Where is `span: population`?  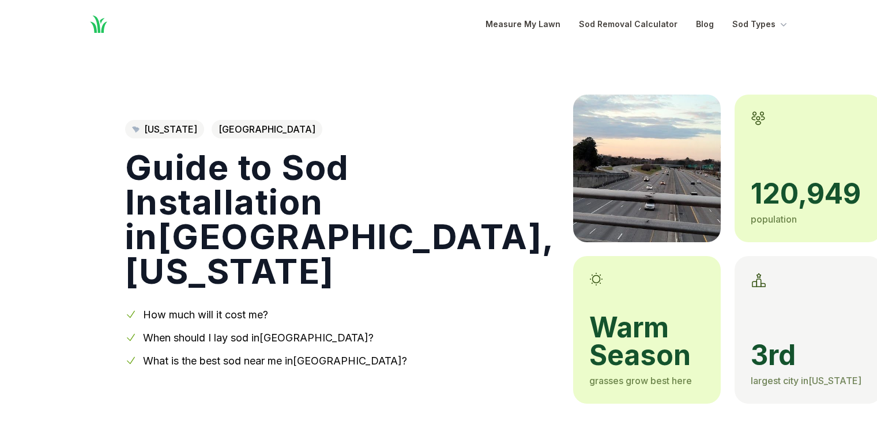 span: population is located at coordinates (773, 219).